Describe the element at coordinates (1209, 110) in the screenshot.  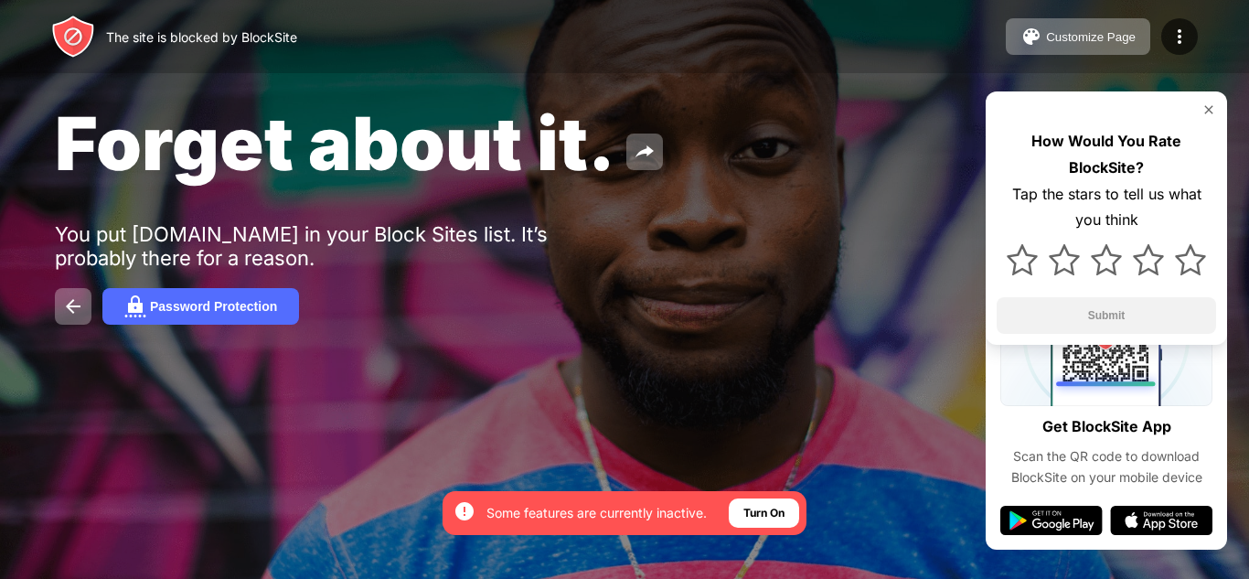
I see `img: rate-us-close.svg` at that location.